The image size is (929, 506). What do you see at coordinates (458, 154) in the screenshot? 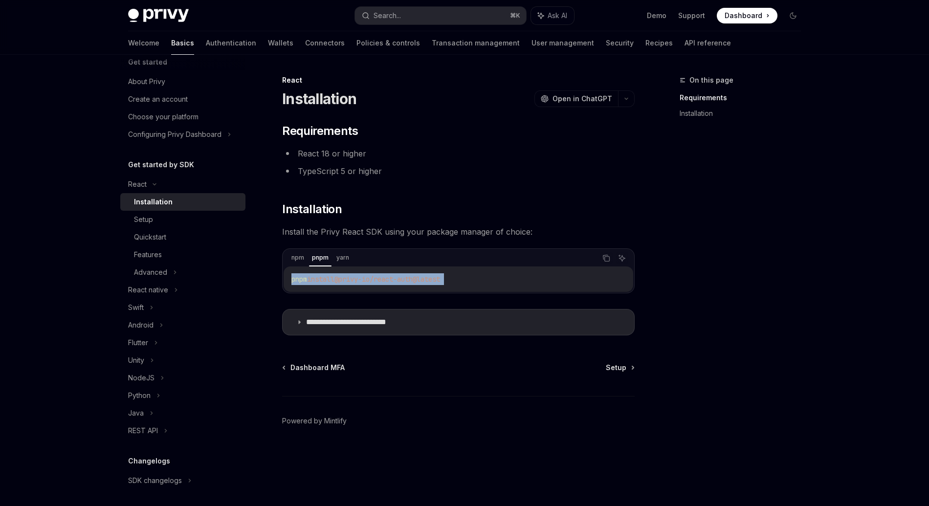
I see `li: React 18 or higher` at bounding box center [458, 154].